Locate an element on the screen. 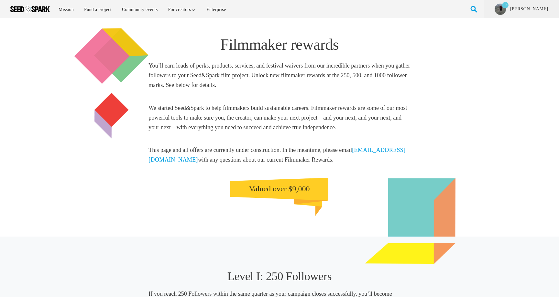 The image size is (559, 297). img: picture-16874-1408160317.jpg is located at coordinates (500, 9).